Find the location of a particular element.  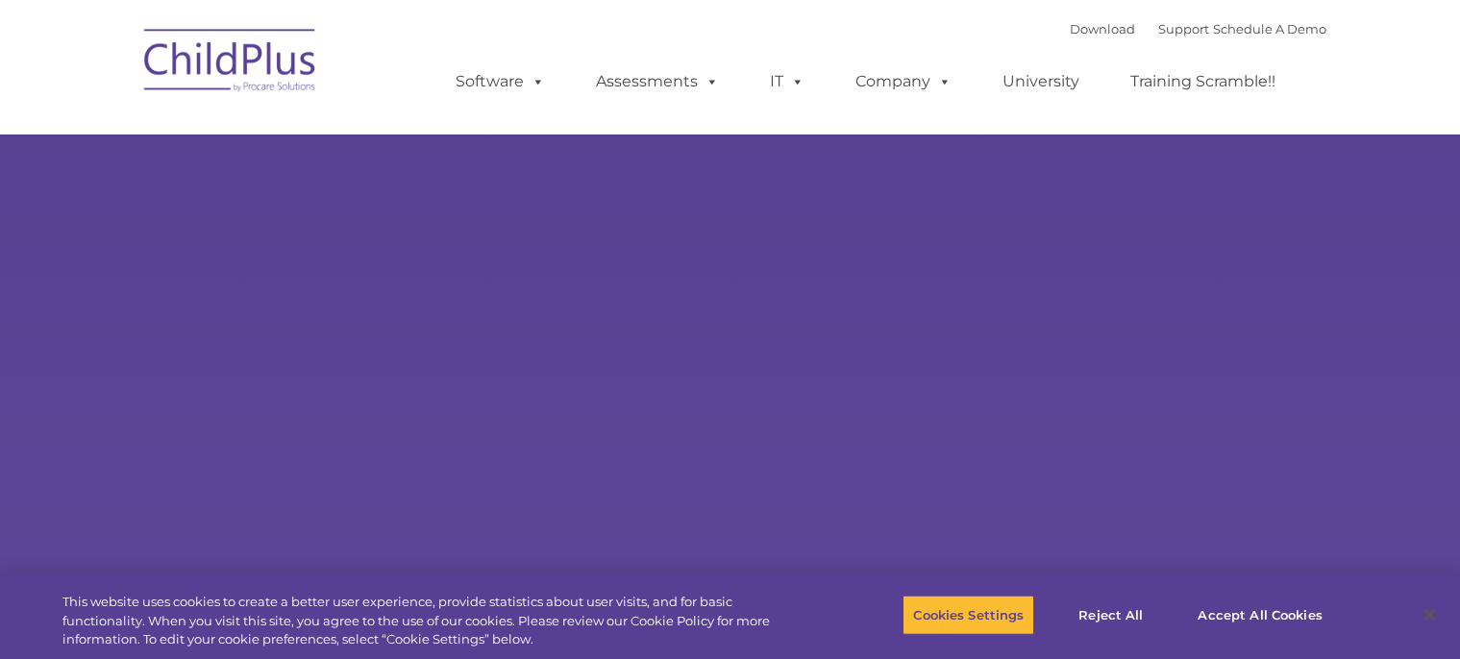

a: Training Scramble!! is located at coordinates (1202, 82).